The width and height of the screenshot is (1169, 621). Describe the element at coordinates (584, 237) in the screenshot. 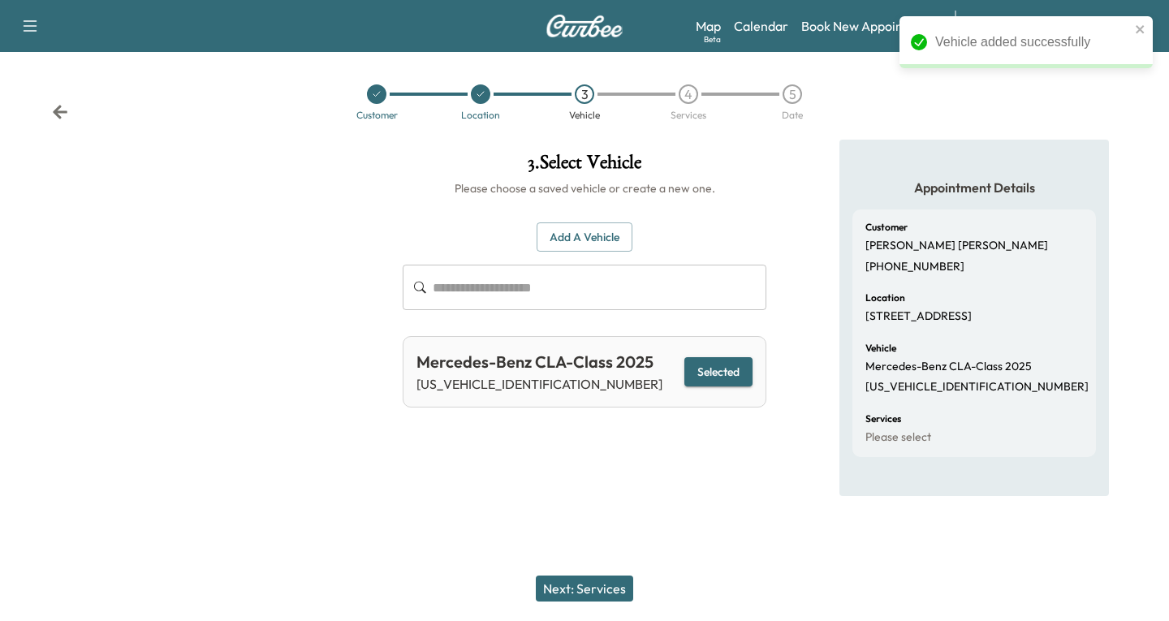

I see `button: Add a Vehicle` at that location.